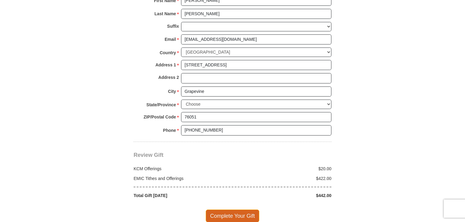 The width and height of the screenshot is (465, 222). I want to click on div: KCM Offerings, so click(182, 169).